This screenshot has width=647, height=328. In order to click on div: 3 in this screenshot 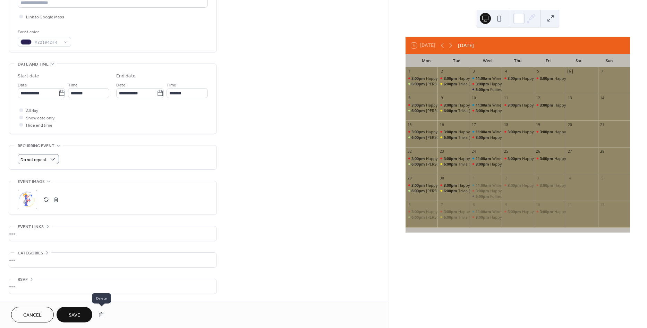, I will do `click(538, 178)`.